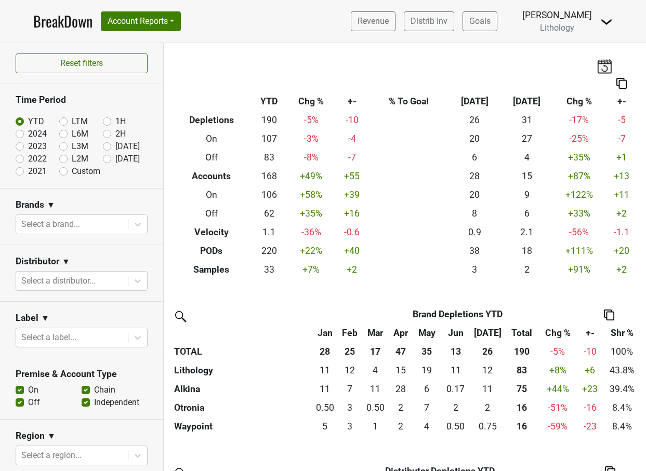 Image resolution: width=646 pixels, height=471 pixels. What do you see at coordinates (426, 370) in the screenshot?
I see `div: 19` at bounding box center [426, 370].